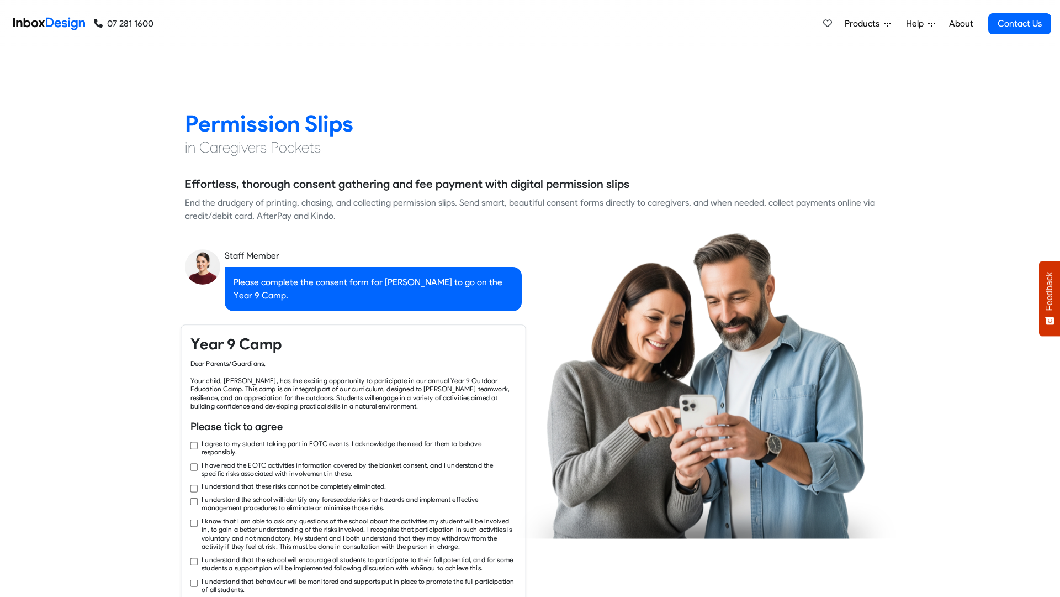 The image size is (1060, 597). I want to click on button: Feedback - Show survey, so click(1050, 298).